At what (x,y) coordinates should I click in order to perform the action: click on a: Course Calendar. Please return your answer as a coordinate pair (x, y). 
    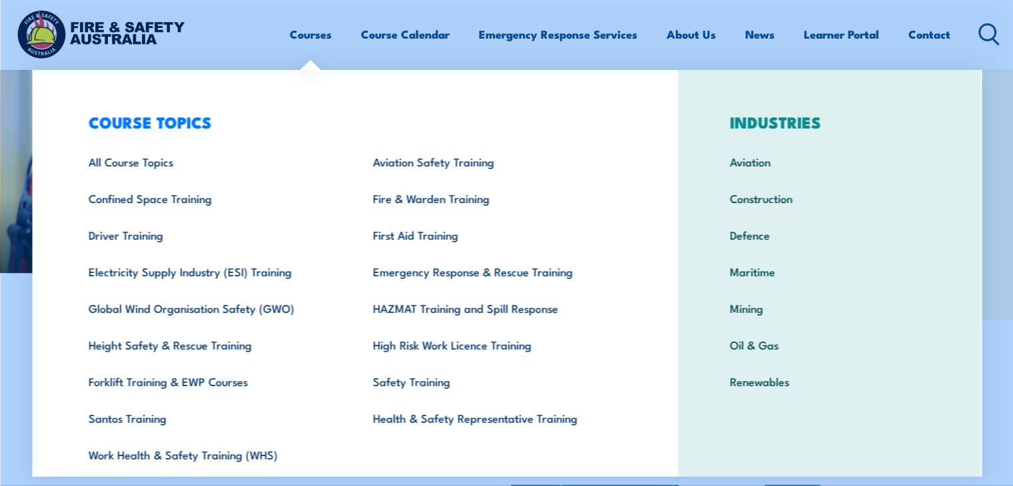
    Looking at the image, I should click on (405, 34).